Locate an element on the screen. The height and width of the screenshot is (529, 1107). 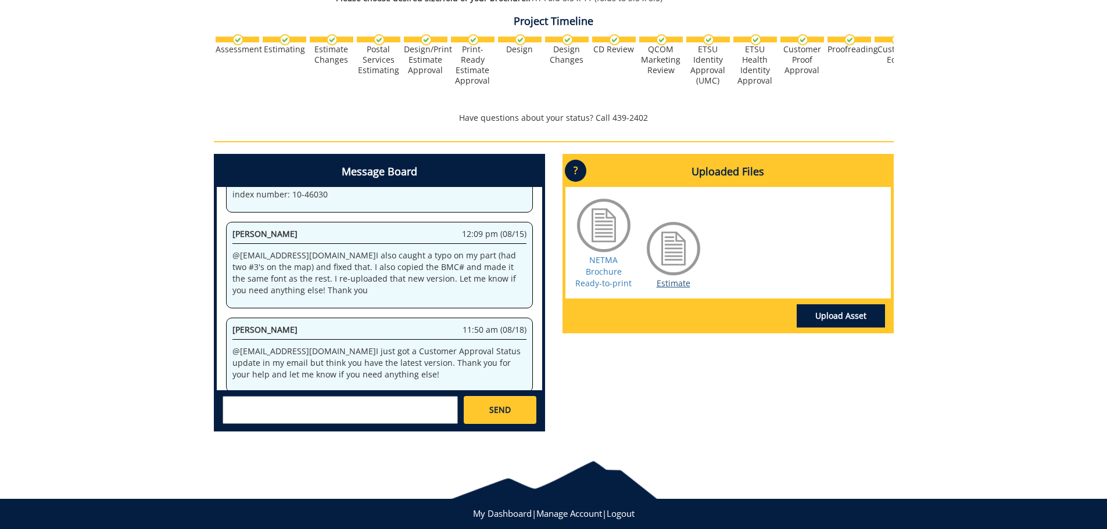
div: Design/Print Estimate Approval is located at coordinates (425, 60).